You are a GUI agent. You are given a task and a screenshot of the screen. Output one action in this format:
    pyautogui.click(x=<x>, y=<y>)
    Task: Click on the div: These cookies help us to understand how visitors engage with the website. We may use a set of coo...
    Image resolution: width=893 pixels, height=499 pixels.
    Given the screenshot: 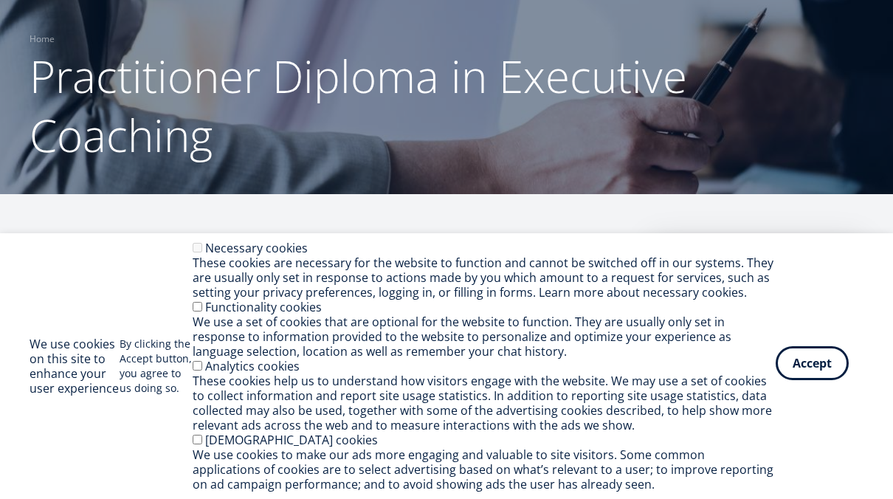 What is the action you would take?
    pyautogui.click(x=484, y=403)
    